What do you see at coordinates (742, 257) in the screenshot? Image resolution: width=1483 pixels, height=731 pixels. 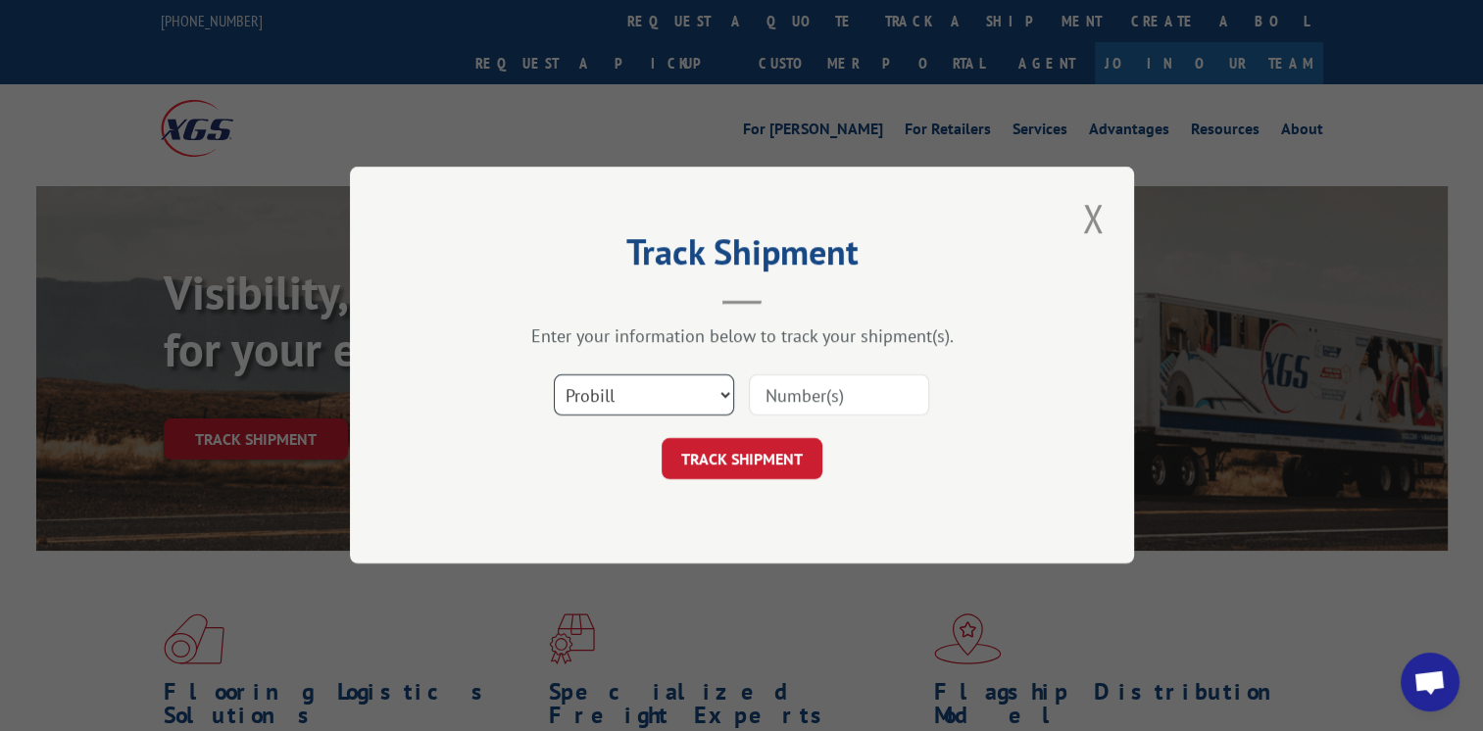 I see `h2: Track Shipment` at bounding box center [742, 257].